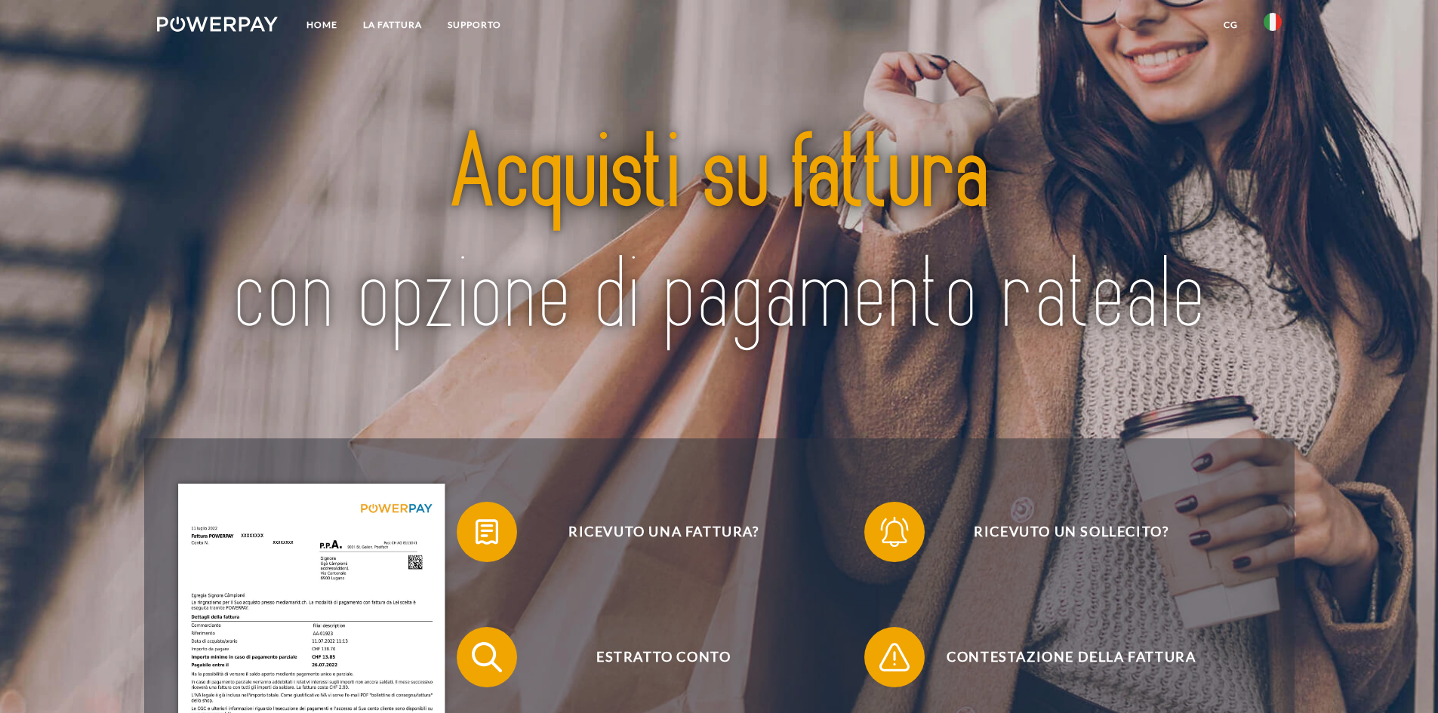  Describe the element at coordinates (894, 532) in the screenshot. I see `img: qb_bell.svg` at that location.